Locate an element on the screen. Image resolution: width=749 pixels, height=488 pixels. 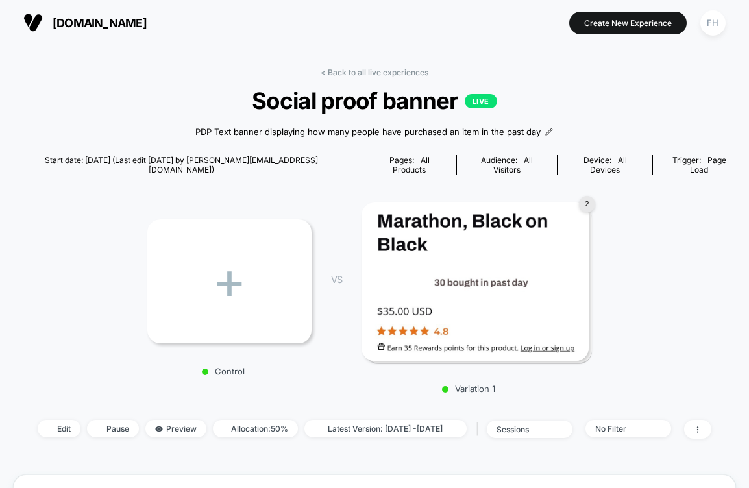
span: all devices is located at coordinates (608, 165).